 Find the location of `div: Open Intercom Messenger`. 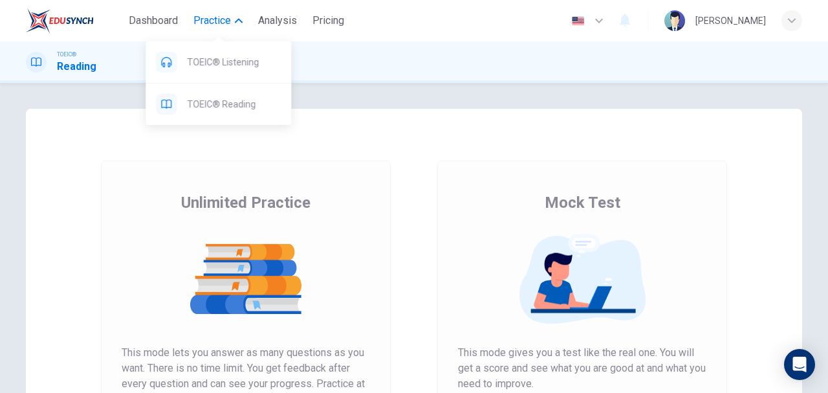

div: Open Intercom Messenger is located at coordinates (800, 364).